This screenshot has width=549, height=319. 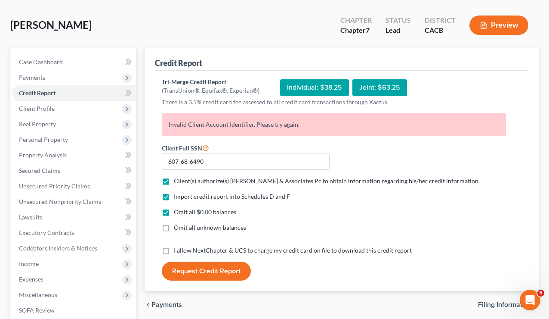 What do you see at coordinates (499, 25) in the screenshot?
I see `button: Preview` at bounding box center [499, 25].